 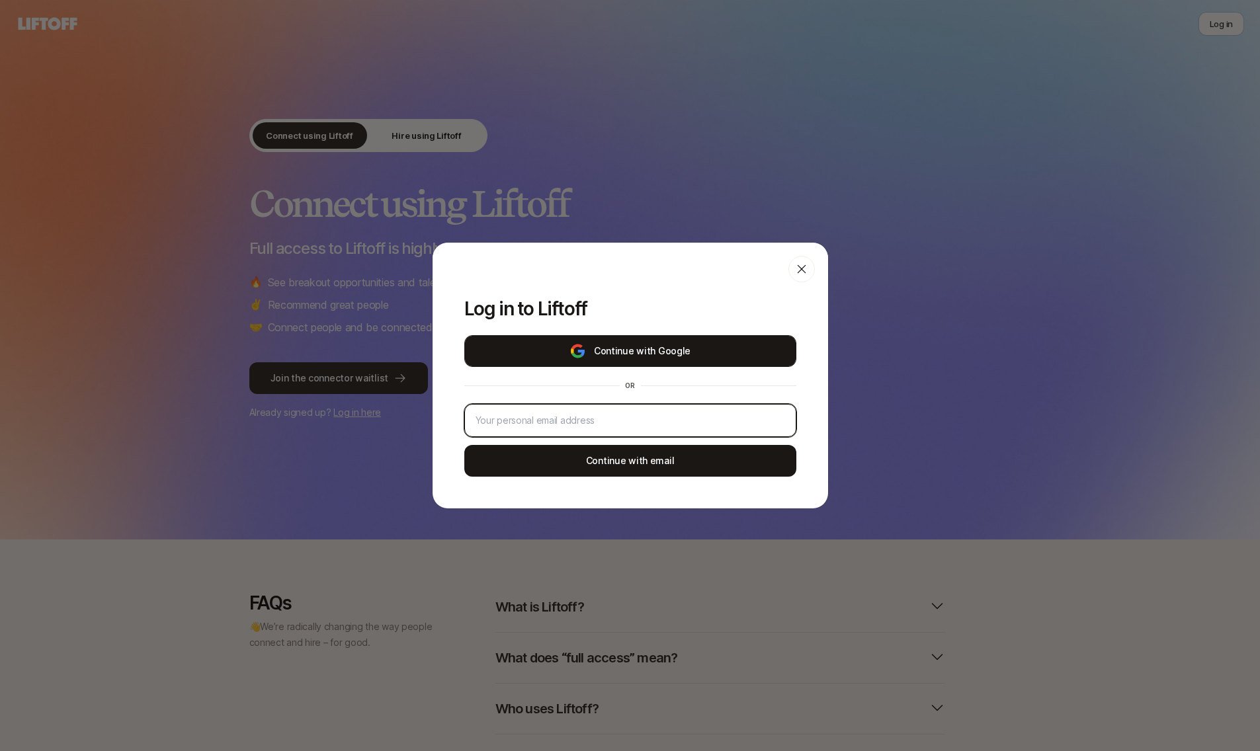 What do you see at coordinates (630, 461) in the screenshot?
I see `button: Continue with email` at bounding box center [630, 461].